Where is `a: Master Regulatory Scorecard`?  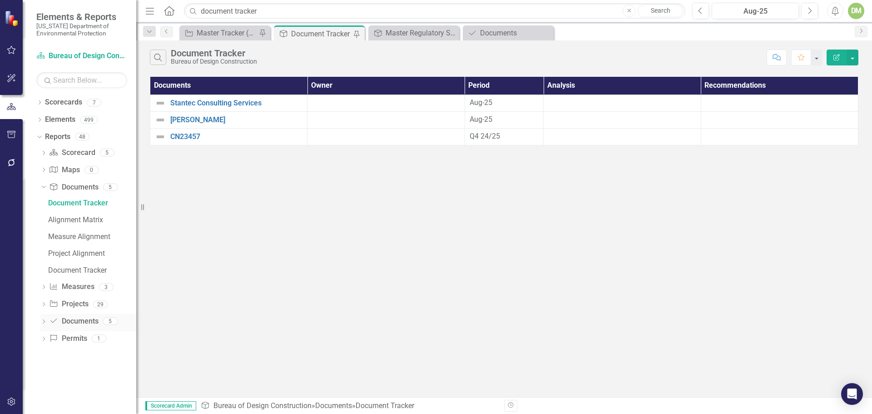 a: Master Regulatory Scorecard is located at coordinates (414, 33).